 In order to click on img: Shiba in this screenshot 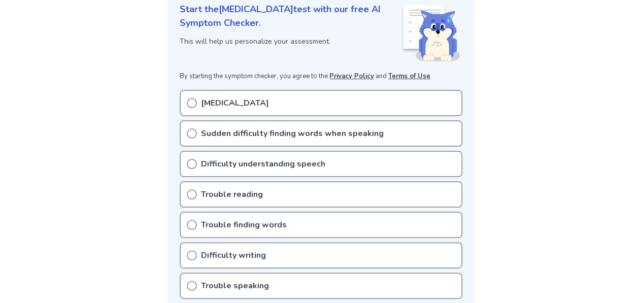, I will do `click(431, 33)`.